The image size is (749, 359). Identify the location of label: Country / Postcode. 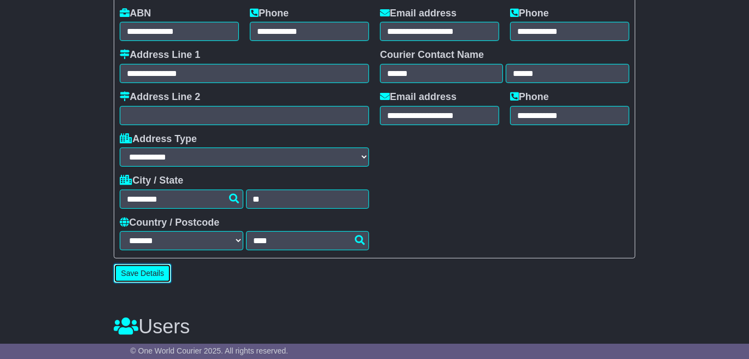
(169, 223).